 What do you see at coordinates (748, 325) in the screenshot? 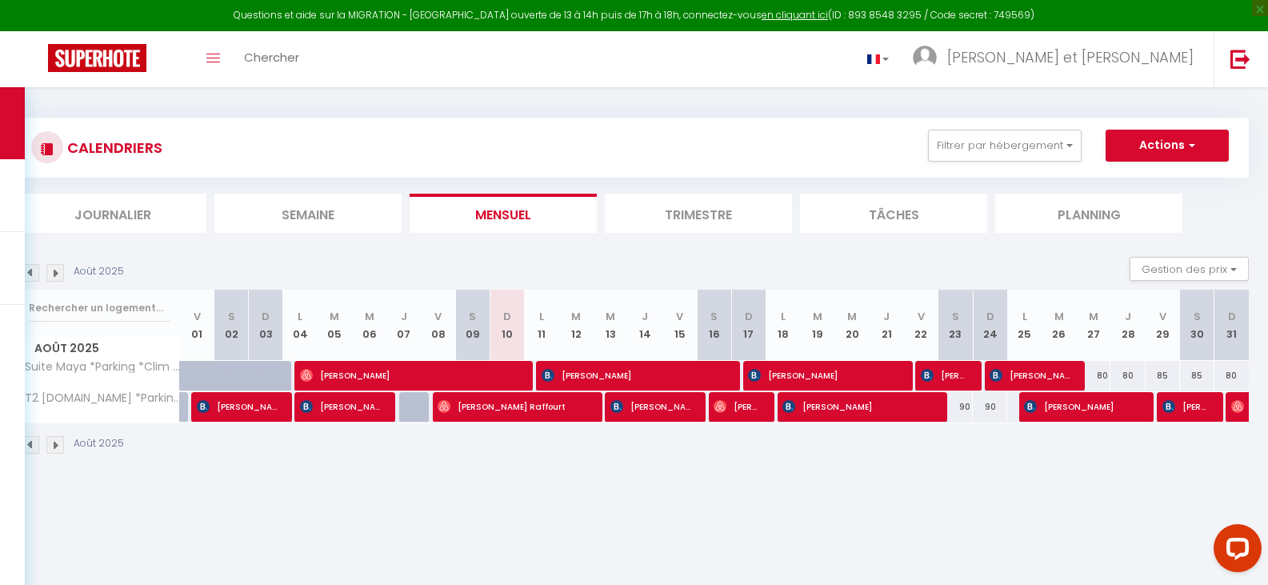
I see `th: 17` at bounding box center [748, 325].